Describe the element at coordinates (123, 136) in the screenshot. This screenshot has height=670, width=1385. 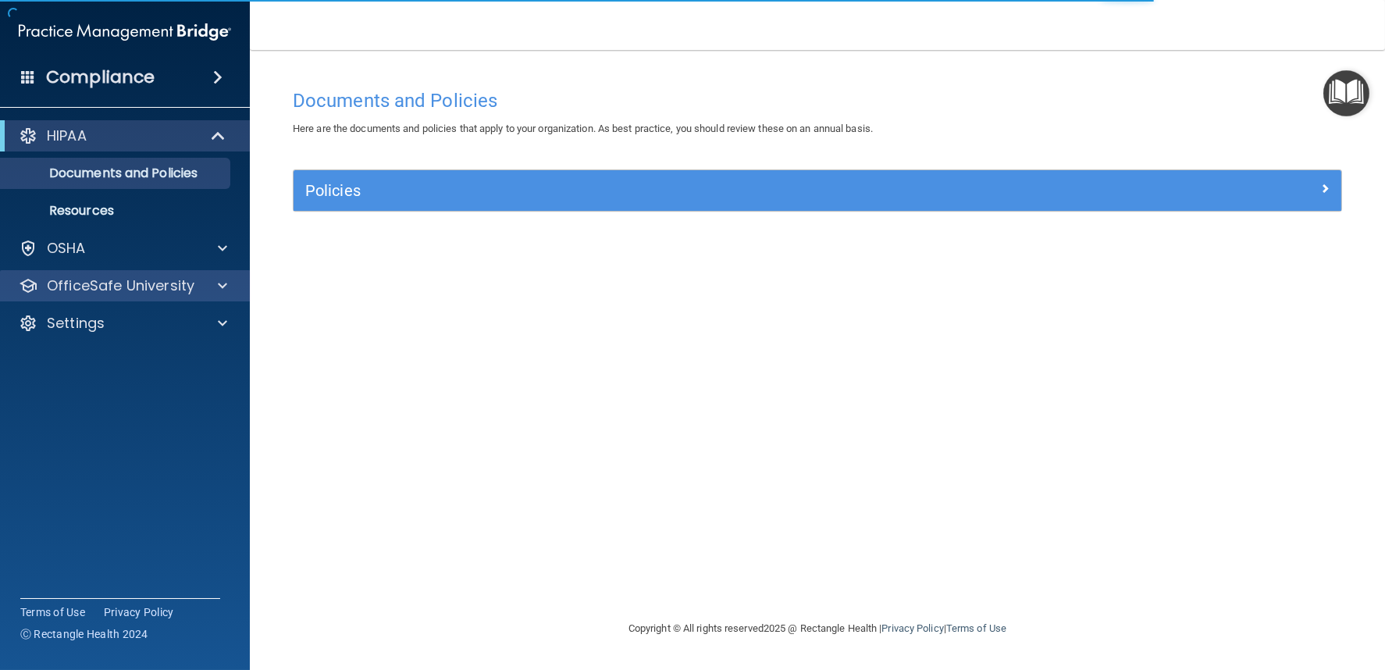
I see `a: HIPAA` at that location.